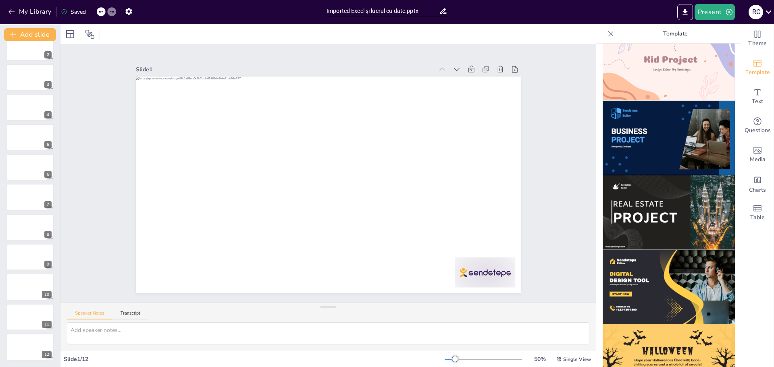 The width and height of the screenshot is (774, 367). What do you see at coordinates (715, 12) in the screenshot?
I see `button: Present` at bounding box center [715, 12].